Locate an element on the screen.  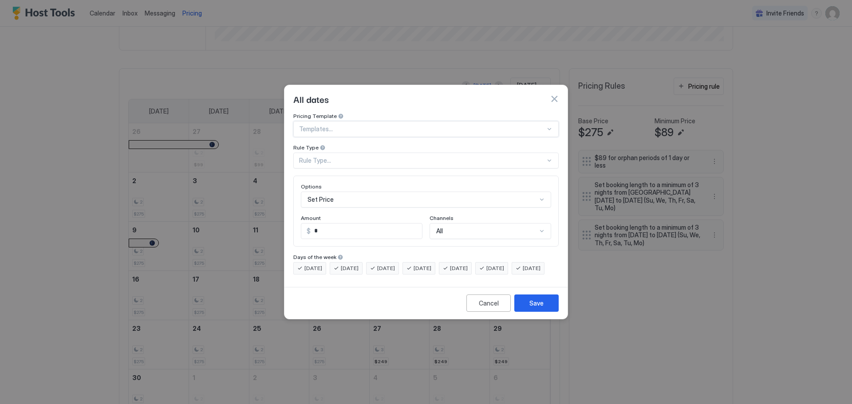
div: Save is located at coordinates (536, 303).